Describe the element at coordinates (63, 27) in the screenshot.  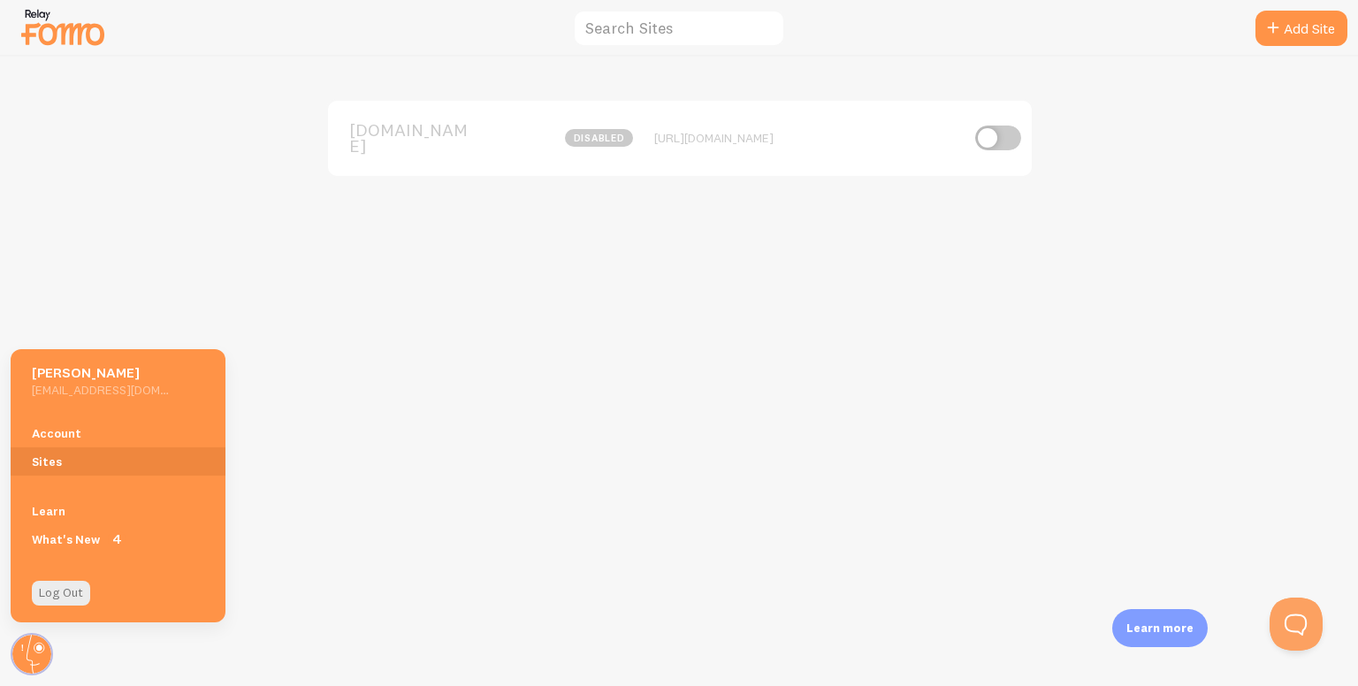
I see `img: fomo-relay-logo-orange.svg` at that location.